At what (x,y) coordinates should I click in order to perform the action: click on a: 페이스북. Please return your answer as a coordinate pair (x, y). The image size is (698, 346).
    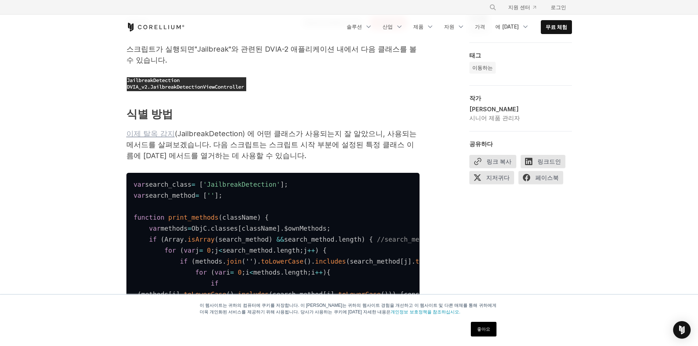
    Looking at the image, I should click on (543, 179).